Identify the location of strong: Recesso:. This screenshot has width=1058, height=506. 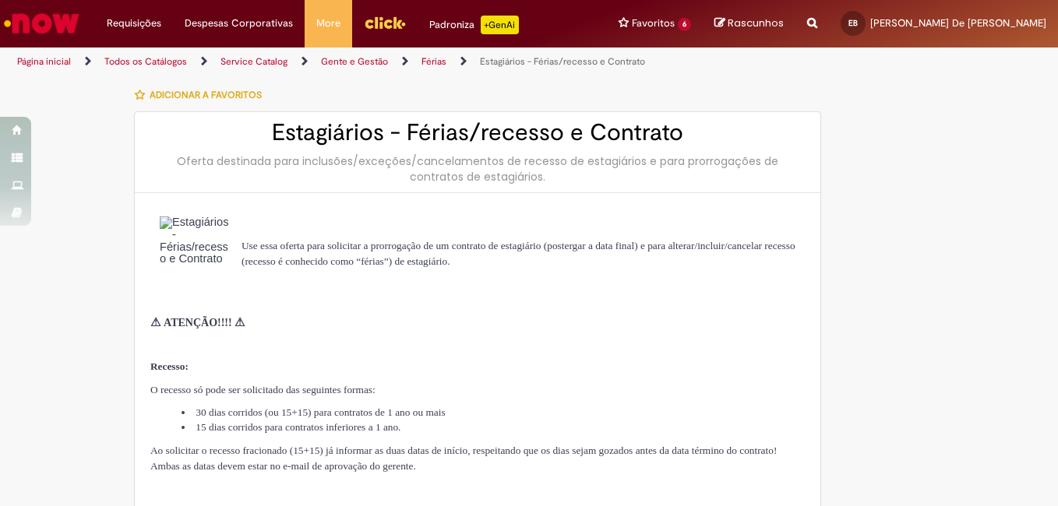
(169, 366).